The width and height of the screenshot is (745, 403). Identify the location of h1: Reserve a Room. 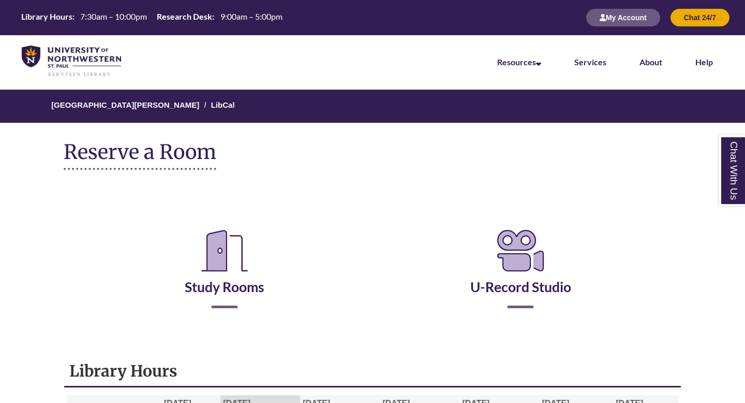
(140, 155).